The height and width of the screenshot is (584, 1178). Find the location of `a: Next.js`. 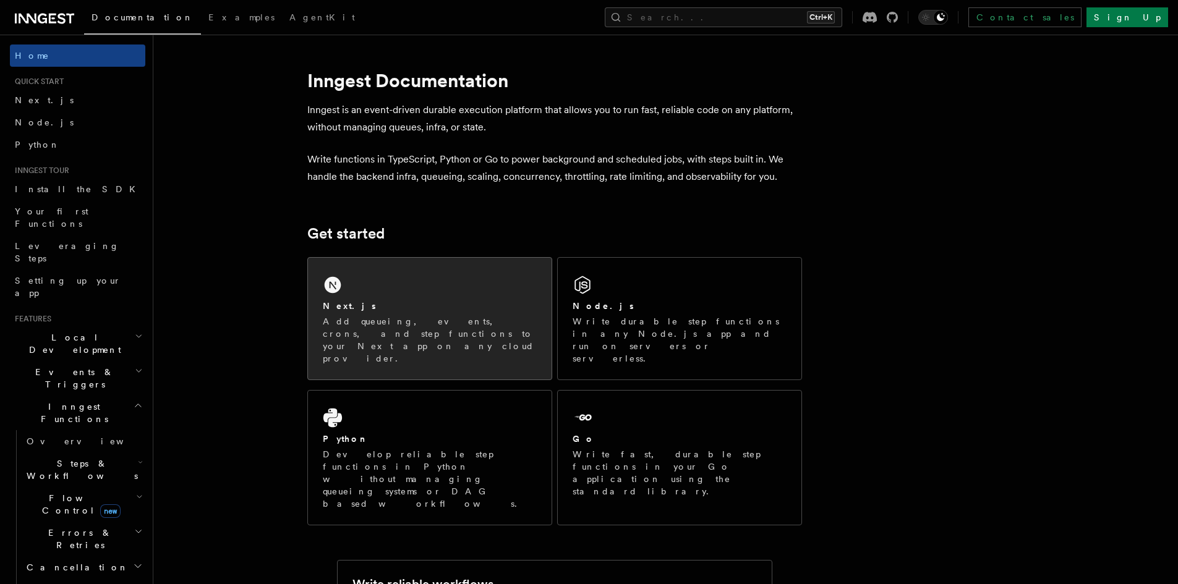

a: Next.js is located at coordinates (77, 100).